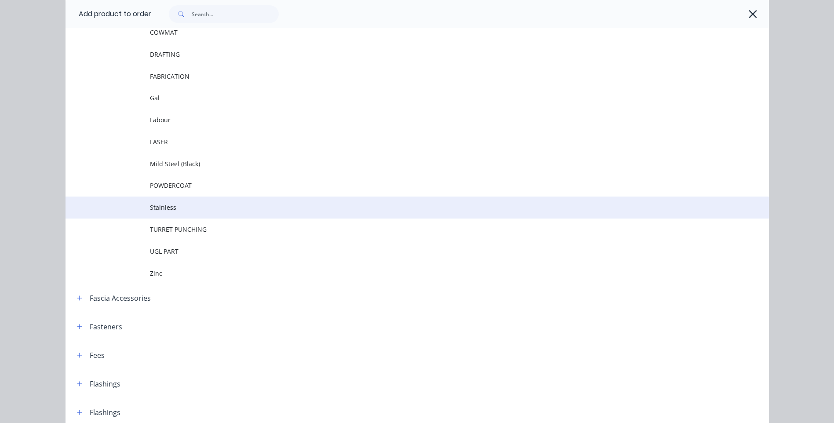 Image resolution: width=834 pixels, height=423 pixels. Describe the element at coordinates (397, 207) in the screenshot. I see `span: Stainless` at that location.